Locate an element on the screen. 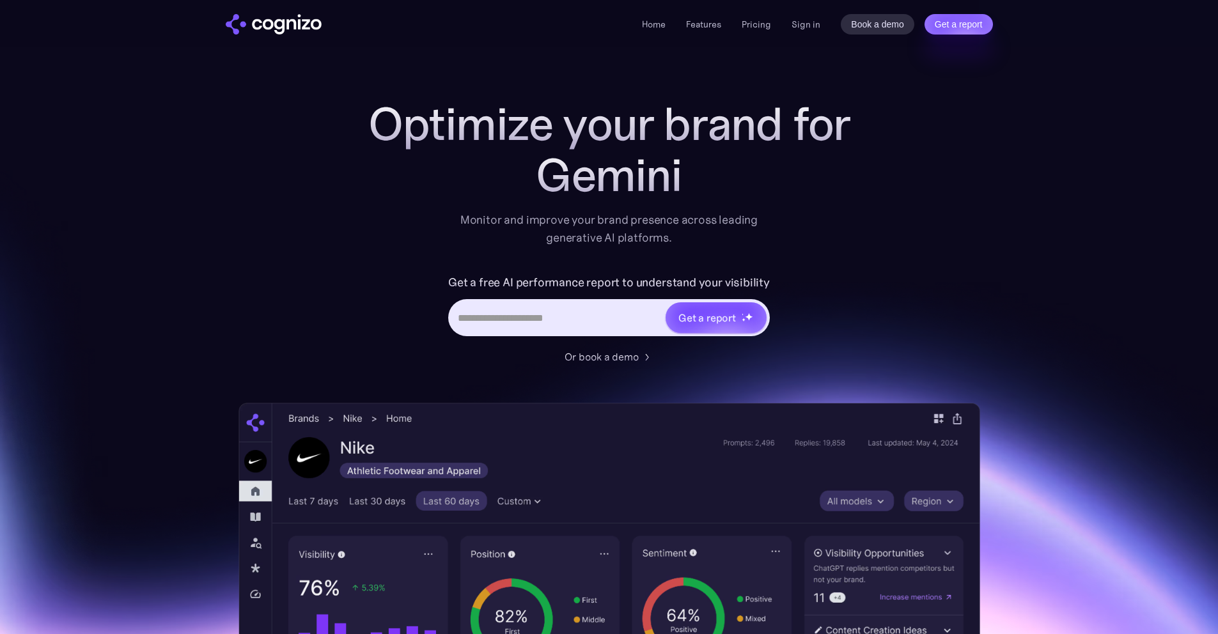 The width and height of the screenshot is (1218, 634). label: Get a free AI performance report to understand your visibility is located at coordinates (609, 283).